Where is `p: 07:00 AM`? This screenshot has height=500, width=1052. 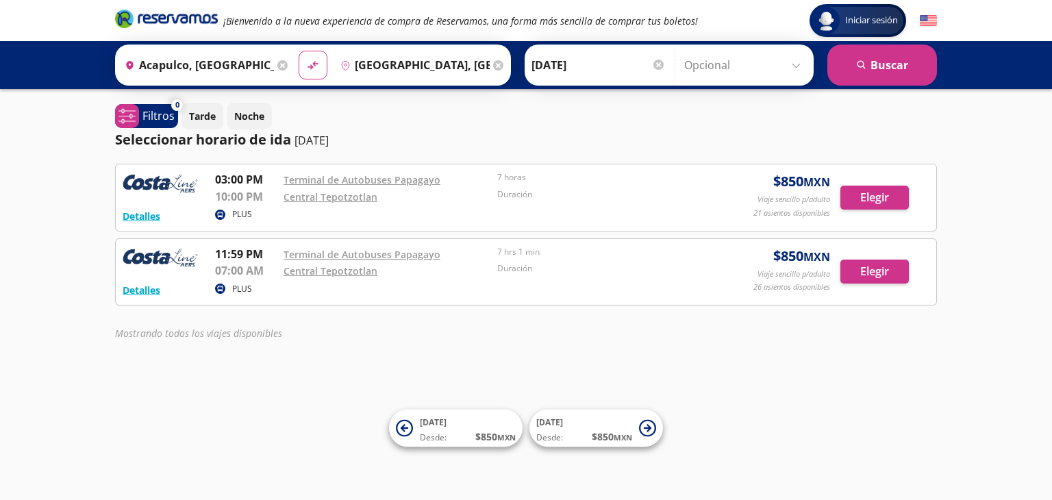
p: 07:00 AM is located at coordinates (246, 271).